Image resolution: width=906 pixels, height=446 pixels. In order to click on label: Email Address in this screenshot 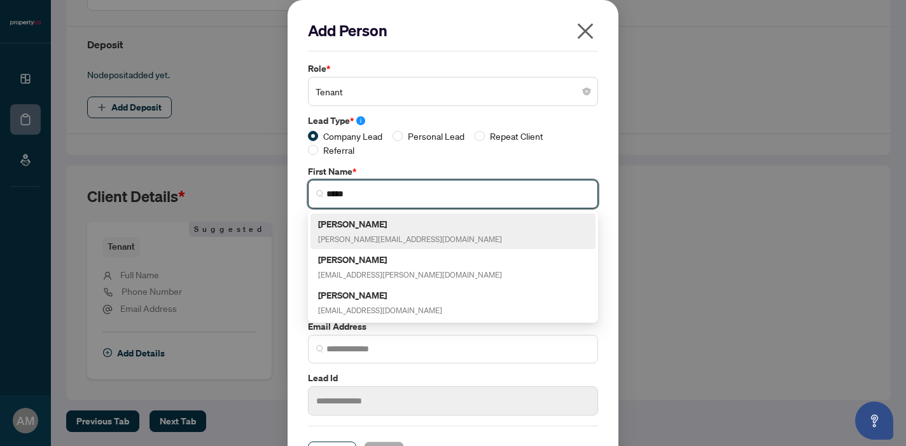, I will do `click(453, 327)`.